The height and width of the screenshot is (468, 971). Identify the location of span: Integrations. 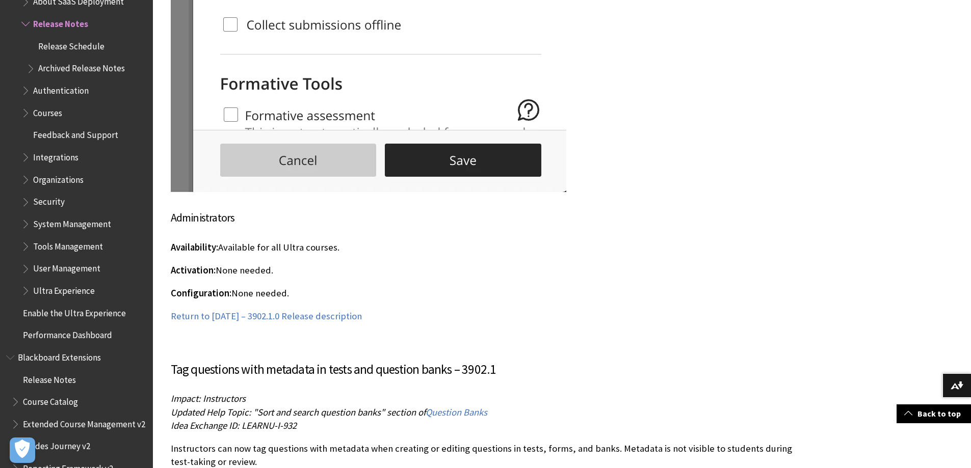
(56, 155).